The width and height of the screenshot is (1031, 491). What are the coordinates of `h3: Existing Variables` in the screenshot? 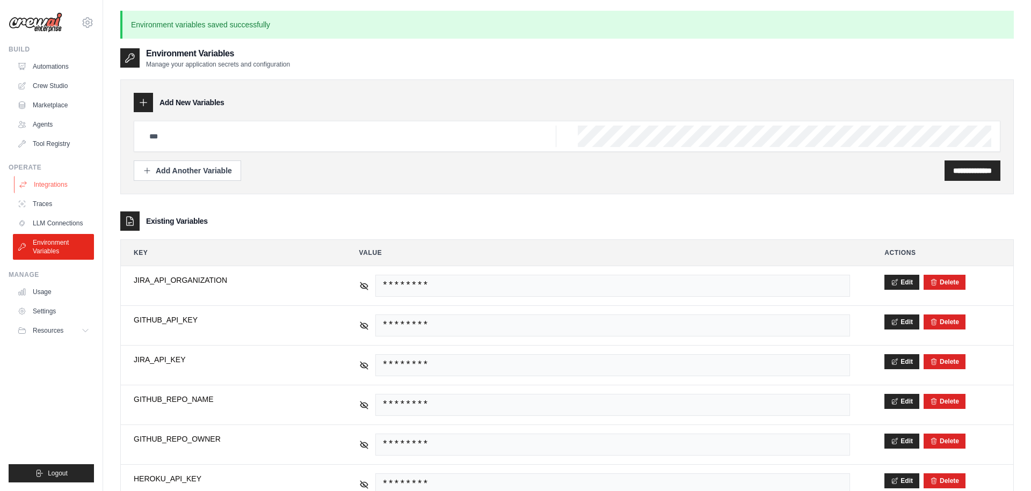 It's located at (177, 221).